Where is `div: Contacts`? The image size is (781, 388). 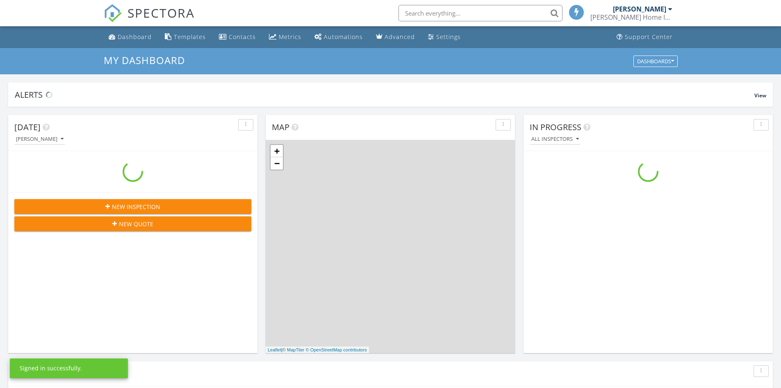 div: Contacts is located at coordinates (242, 37).